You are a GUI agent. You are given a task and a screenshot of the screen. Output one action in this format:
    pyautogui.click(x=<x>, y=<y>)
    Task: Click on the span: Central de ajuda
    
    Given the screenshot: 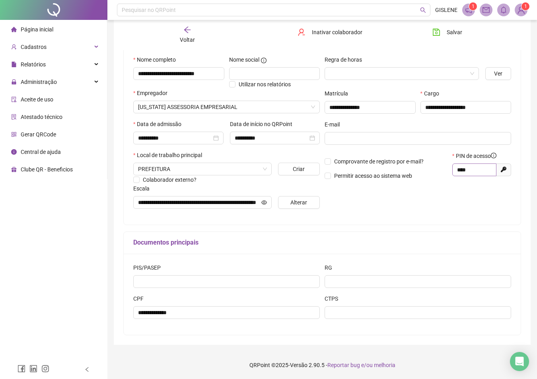 What is the action you would take?
    pyautogui.click(x=41, y=152)
    